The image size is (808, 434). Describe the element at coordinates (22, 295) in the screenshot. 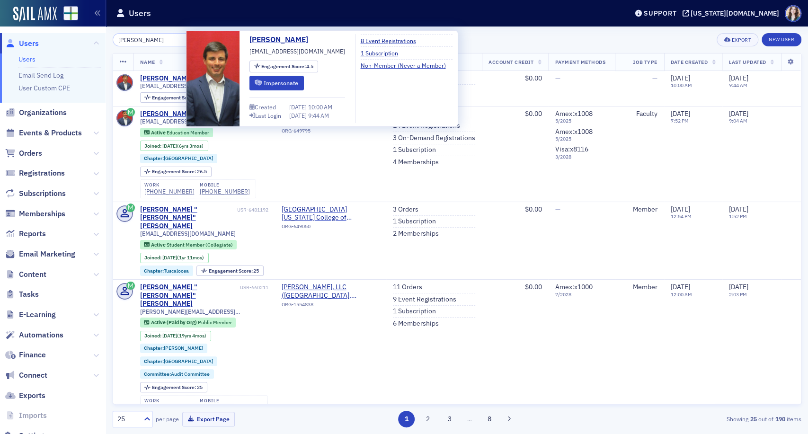

I see `a: Tasks` at that location.